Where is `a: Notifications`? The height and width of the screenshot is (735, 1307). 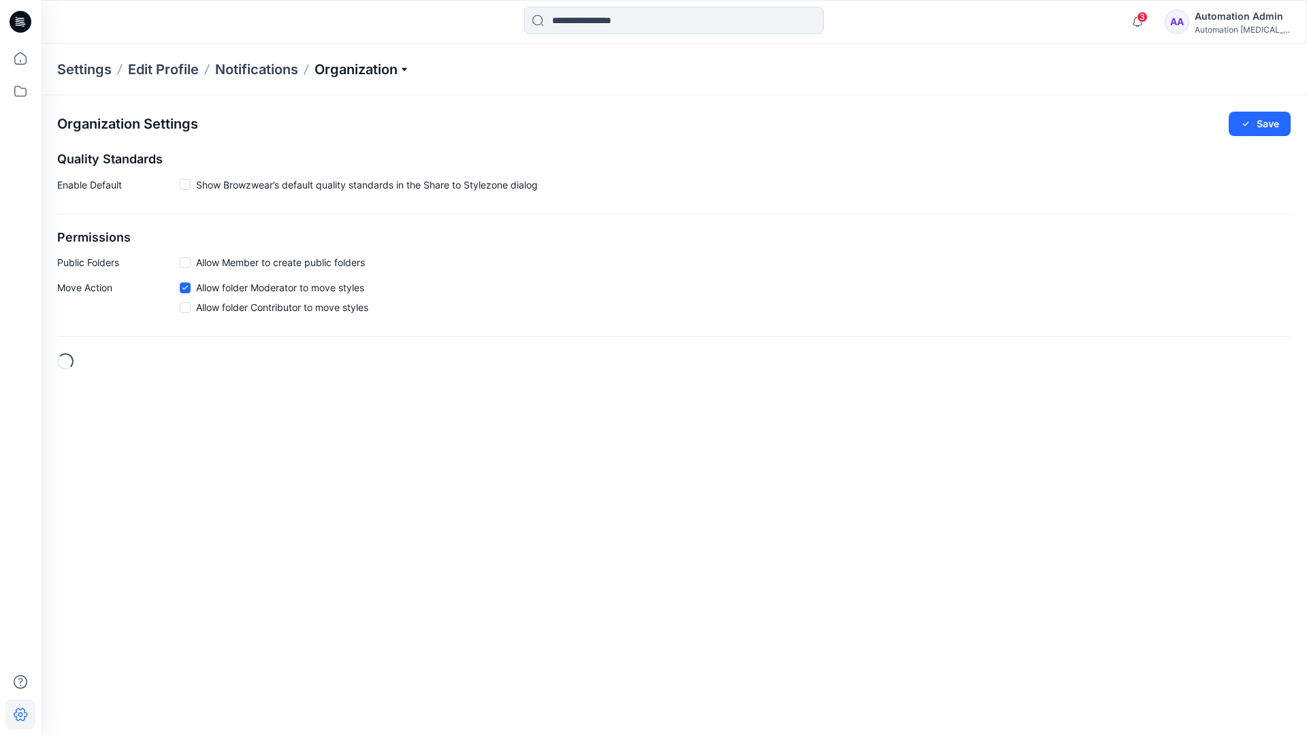
a: Notifications is located at coordinates (257, 69).